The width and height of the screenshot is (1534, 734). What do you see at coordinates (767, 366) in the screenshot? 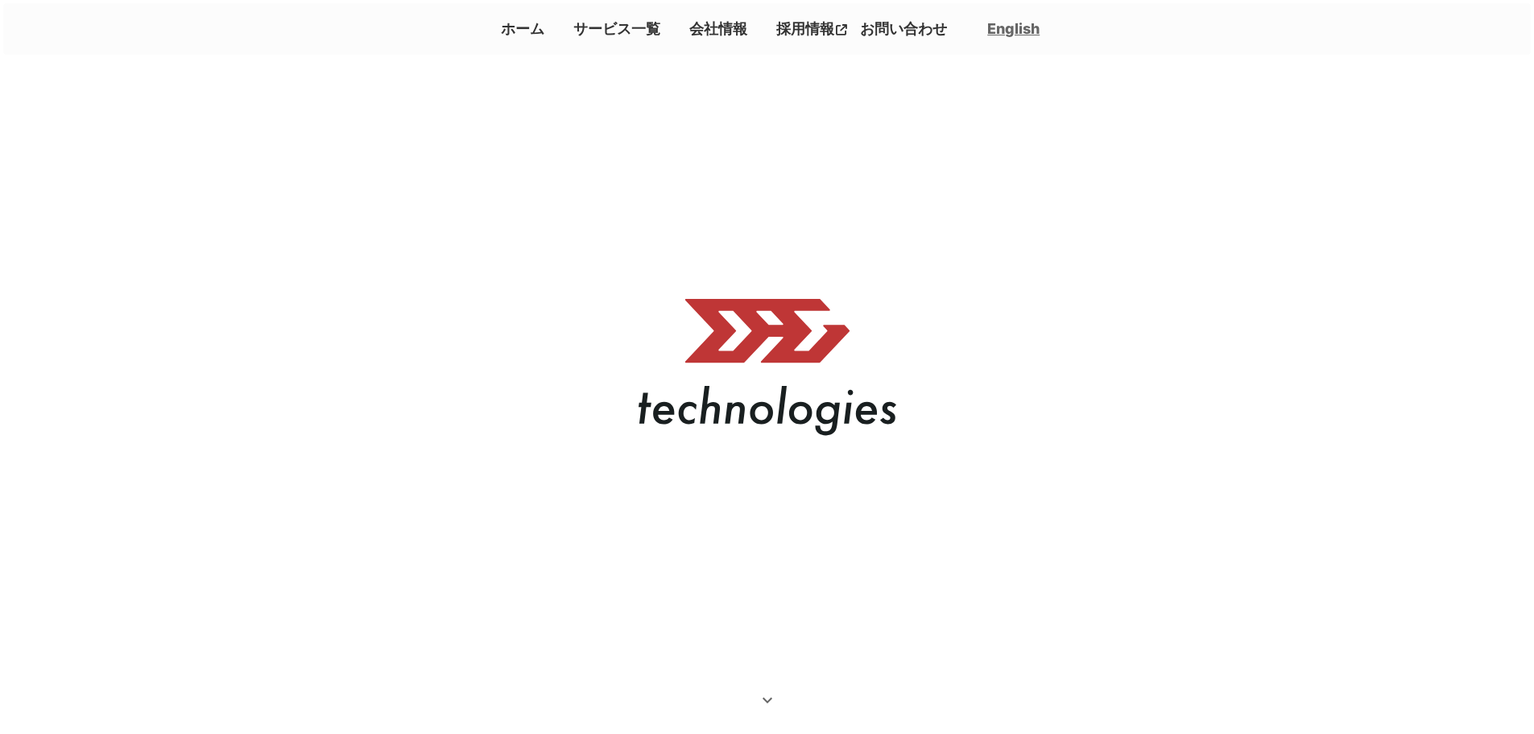
I see `img: メインロゴ` at bounding box center [767, 366].